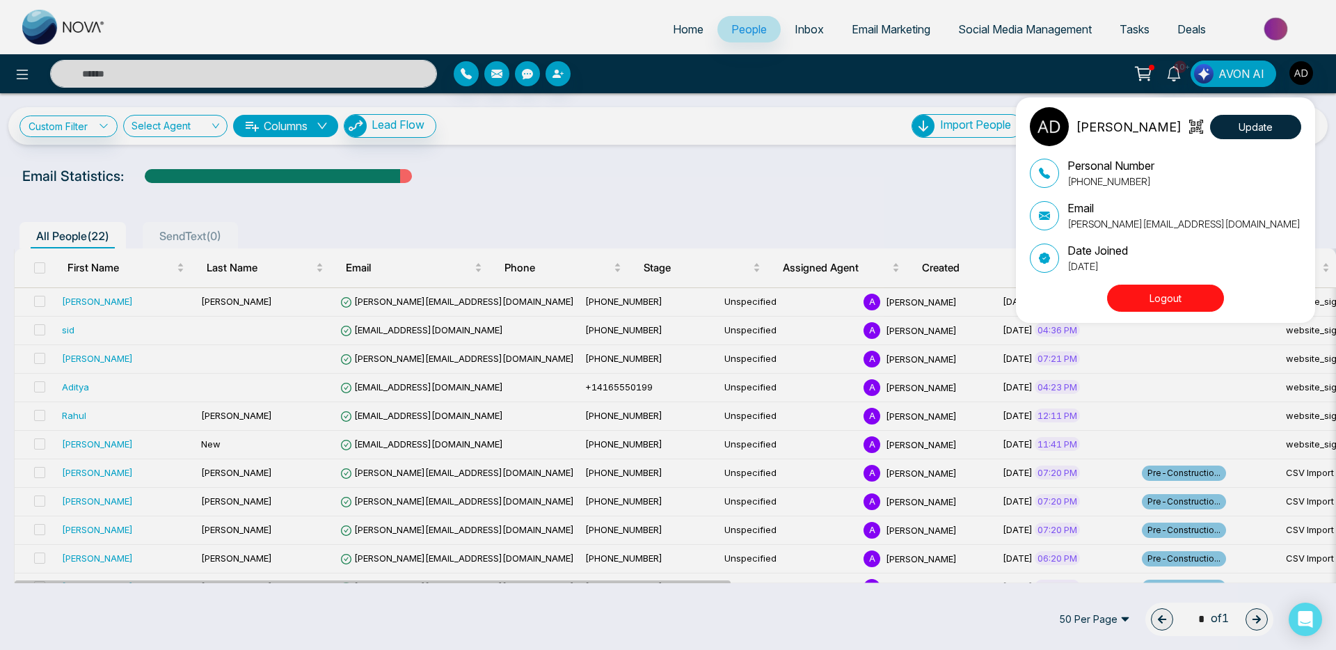 The image size is (1336, 650). I want to click on p: Email, so click(1184, 208).